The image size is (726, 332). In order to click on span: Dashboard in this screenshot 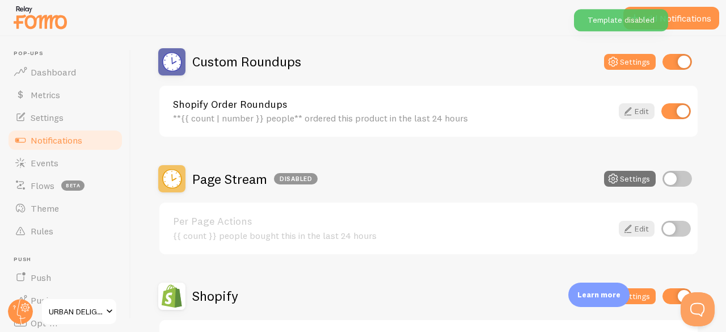, I will do `click(53, 72)`.